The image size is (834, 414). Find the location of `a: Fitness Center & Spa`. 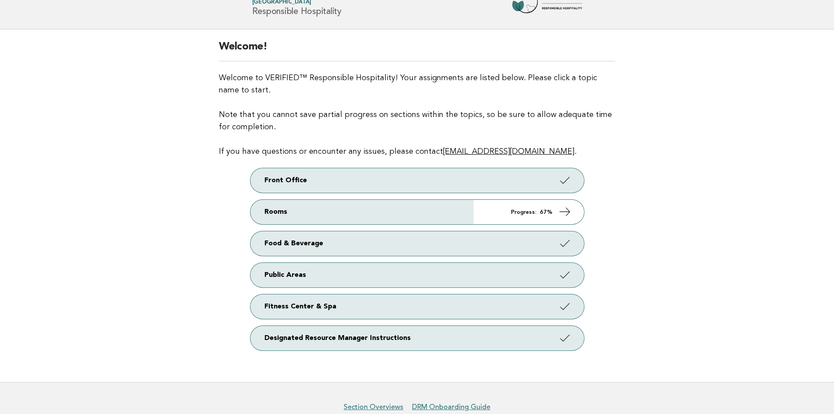

a: Fitness Center & Spa is located at coordinates (417, 306).